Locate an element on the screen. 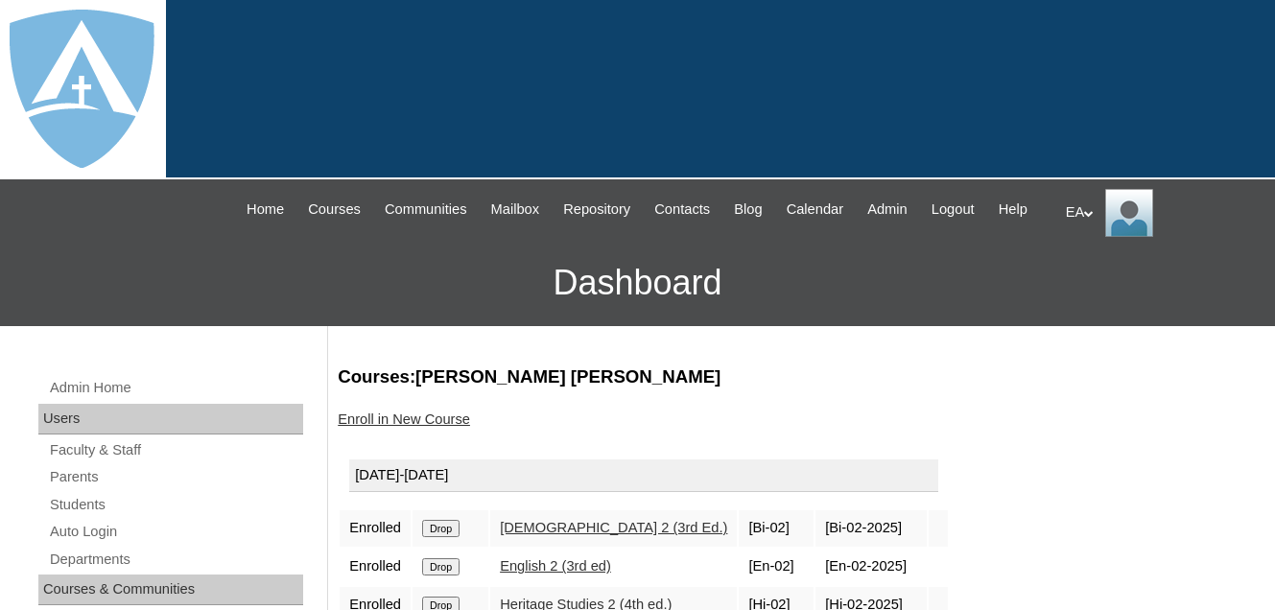 This screenshot has height=610, width=1275. a: Departments is located at coordinates (176, 559).